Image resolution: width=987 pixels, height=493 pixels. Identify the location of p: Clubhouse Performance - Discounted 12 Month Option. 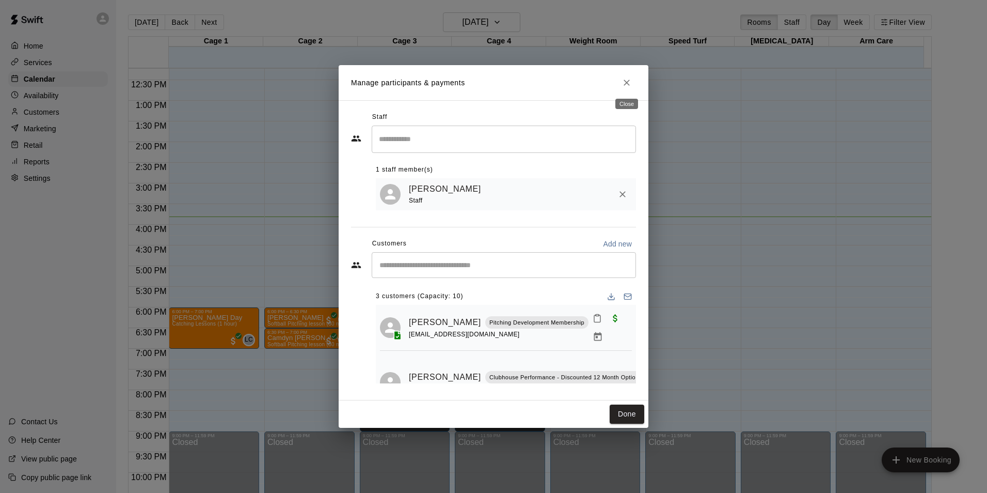
(564, 377).